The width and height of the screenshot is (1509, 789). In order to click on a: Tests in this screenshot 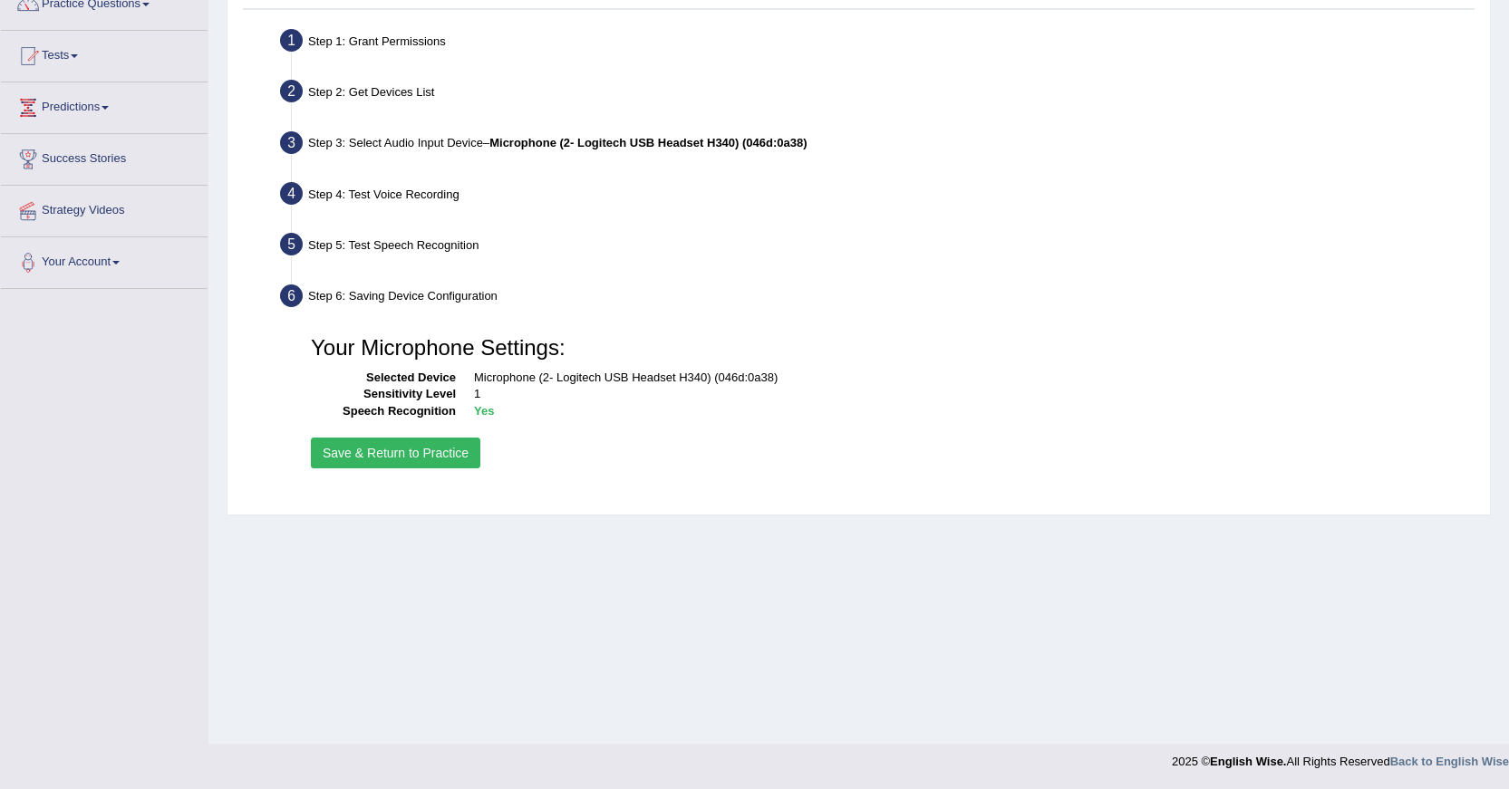, I will do `click(104, 53)`.